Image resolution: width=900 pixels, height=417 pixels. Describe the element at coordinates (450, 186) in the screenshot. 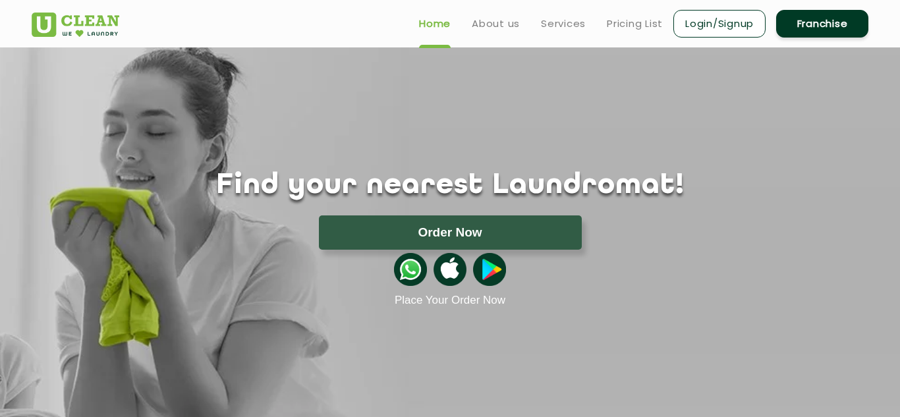

I see `h1: Find your nearest Laundromat!` at that location.